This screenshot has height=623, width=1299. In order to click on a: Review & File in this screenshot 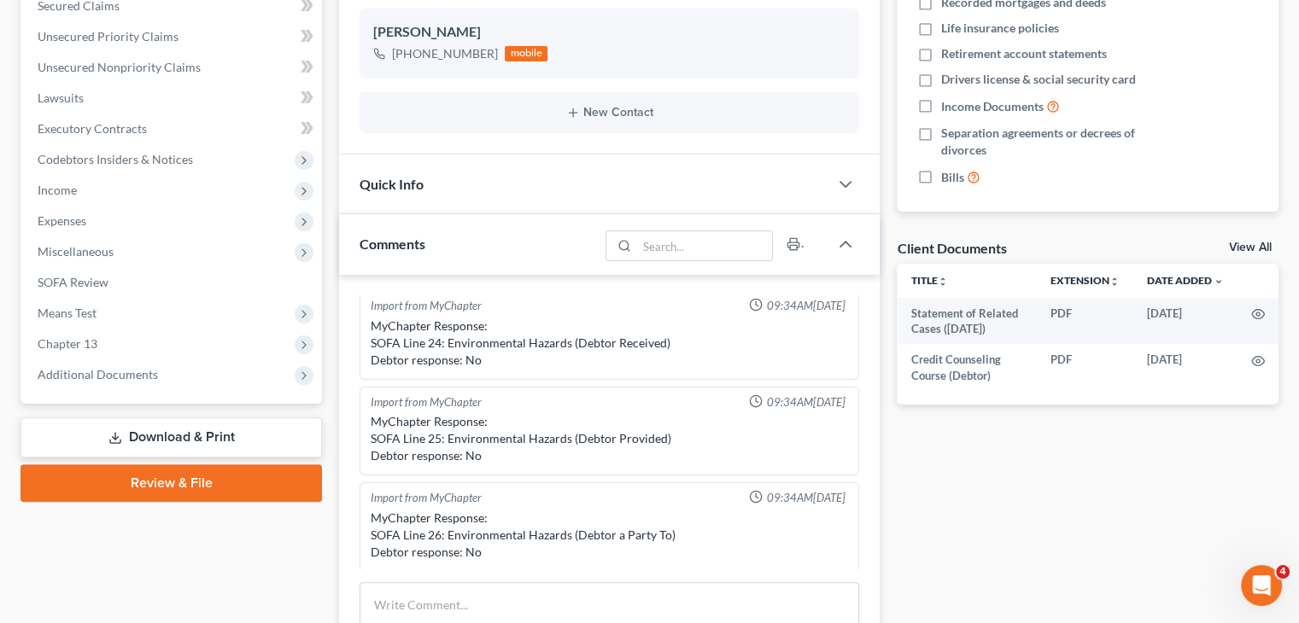, I will do `click(171, 483)`.